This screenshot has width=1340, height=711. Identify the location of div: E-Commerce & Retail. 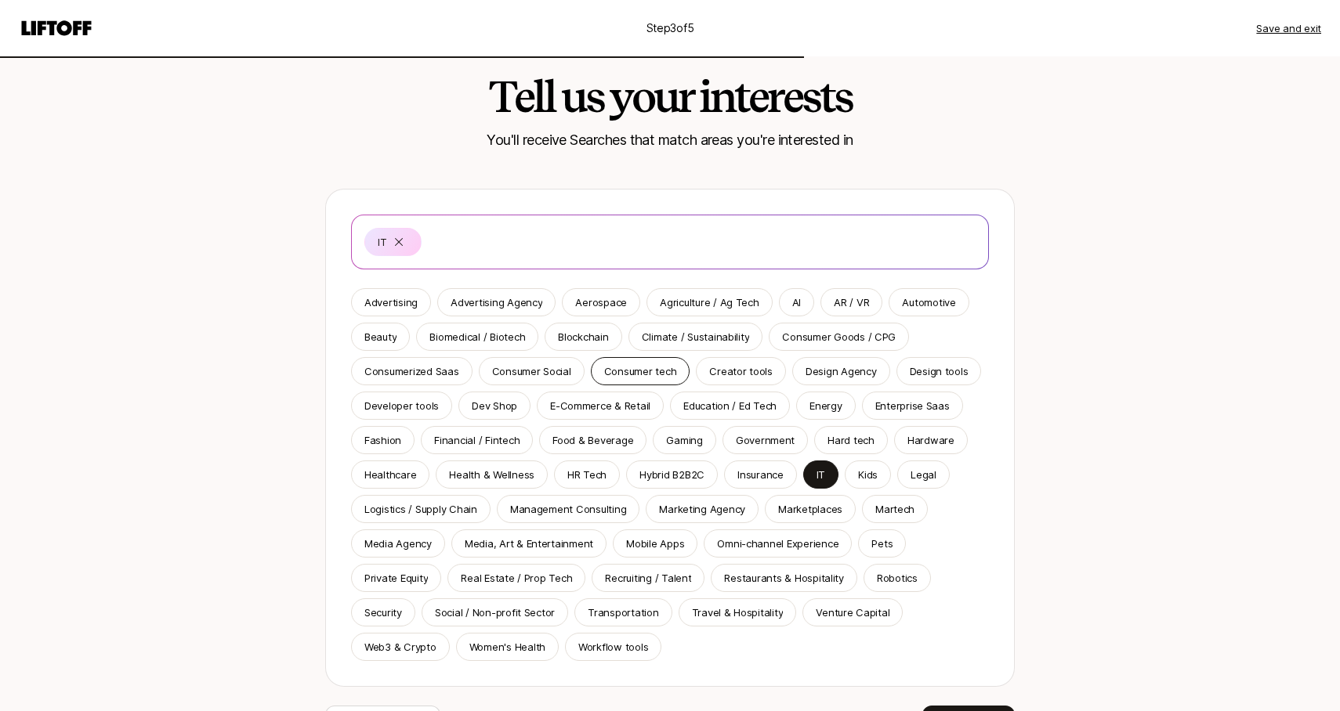
(600, 406).